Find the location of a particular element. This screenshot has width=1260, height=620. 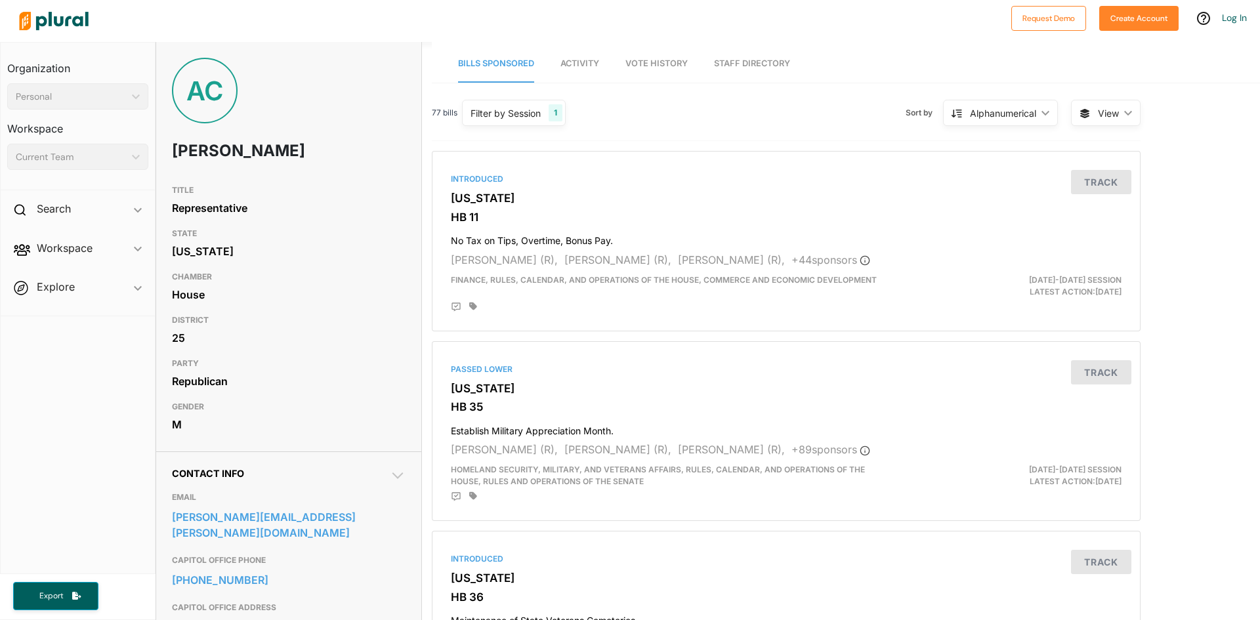

div: Alphanumerical is located at coordinates (1002, 113).